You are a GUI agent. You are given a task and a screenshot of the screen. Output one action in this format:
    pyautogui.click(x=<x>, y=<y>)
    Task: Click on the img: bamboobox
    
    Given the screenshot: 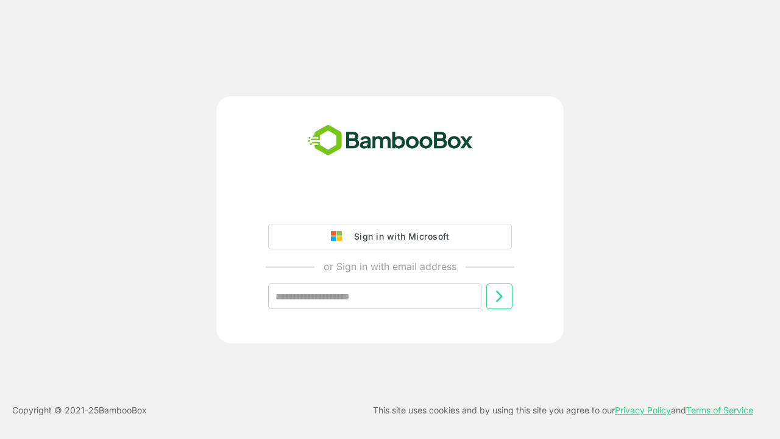 What is the action you would take?
    pyautogui.click(x=390, y=141)
    